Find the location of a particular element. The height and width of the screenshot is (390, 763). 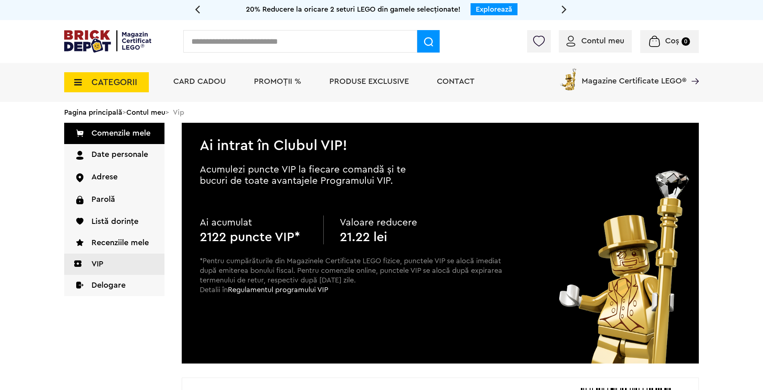

a: Regulamentul programului VIP is located at coordinates (278, 290).